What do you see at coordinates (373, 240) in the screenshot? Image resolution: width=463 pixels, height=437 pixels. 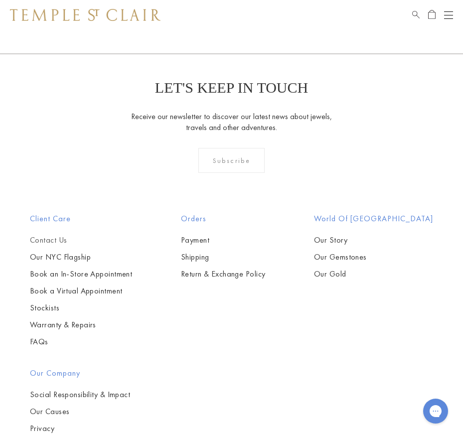 I see `a: Our Story` at bounding box center [373, 240].